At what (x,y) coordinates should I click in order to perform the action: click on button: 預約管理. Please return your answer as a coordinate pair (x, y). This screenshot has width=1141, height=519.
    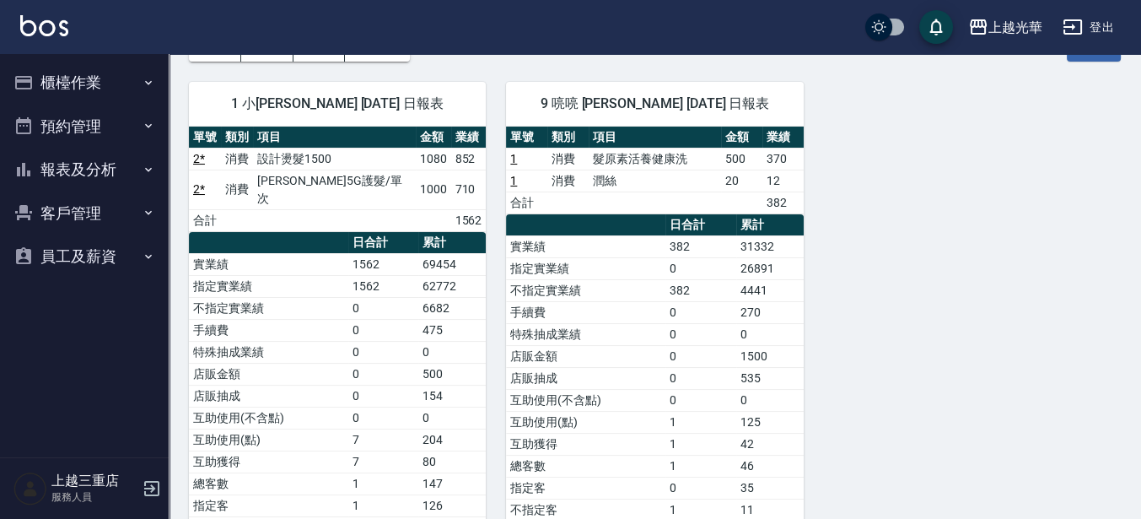
    Looking at the image, I should click on (84, 126).